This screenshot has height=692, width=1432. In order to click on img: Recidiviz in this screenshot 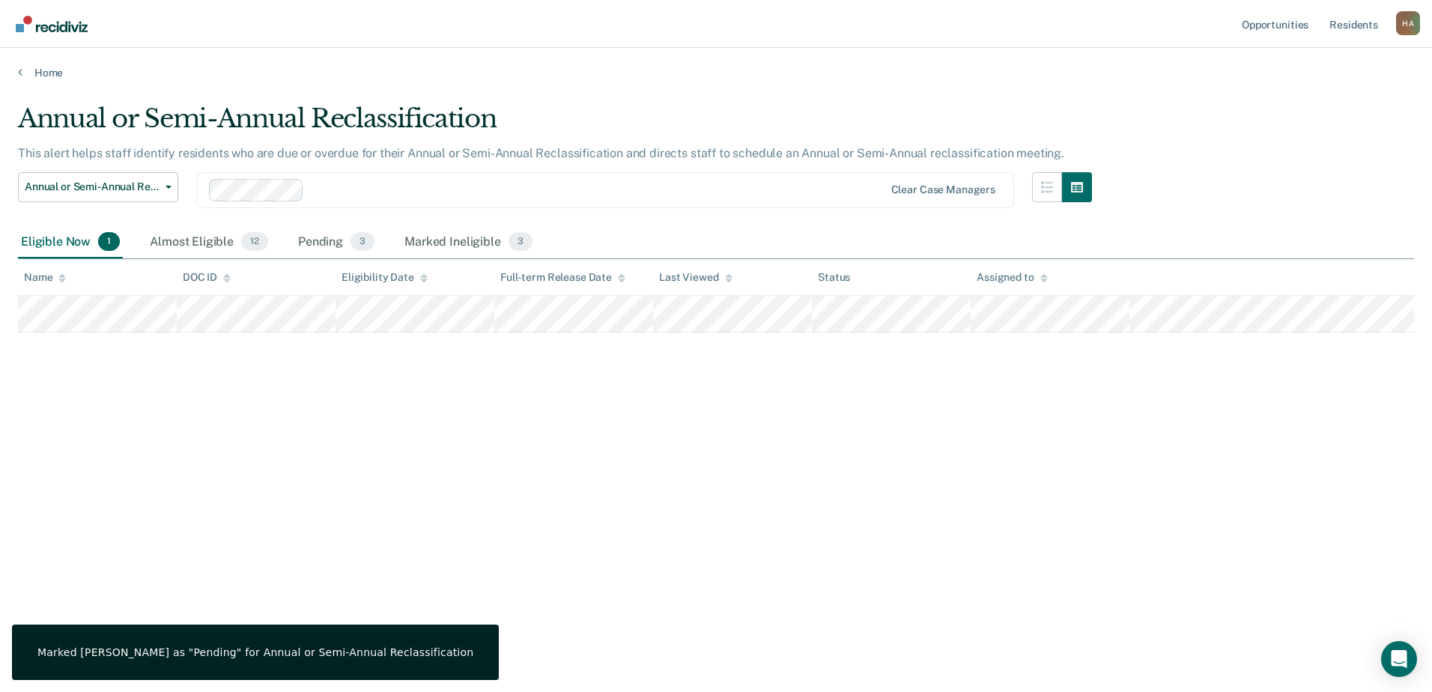, I will do `click(52, 24)`.